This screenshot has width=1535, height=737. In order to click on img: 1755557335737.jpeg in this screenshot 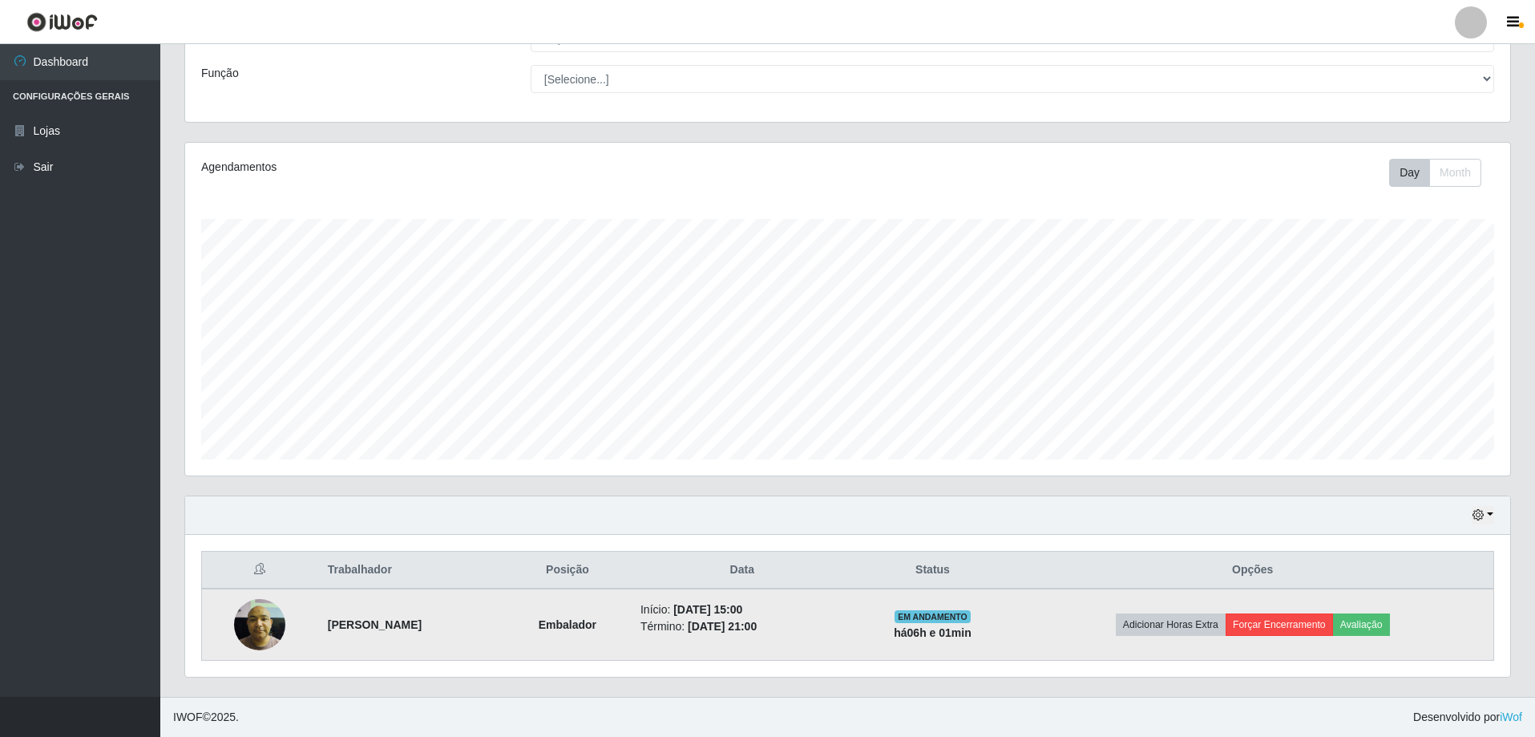, I will do `click(260, 624)`.